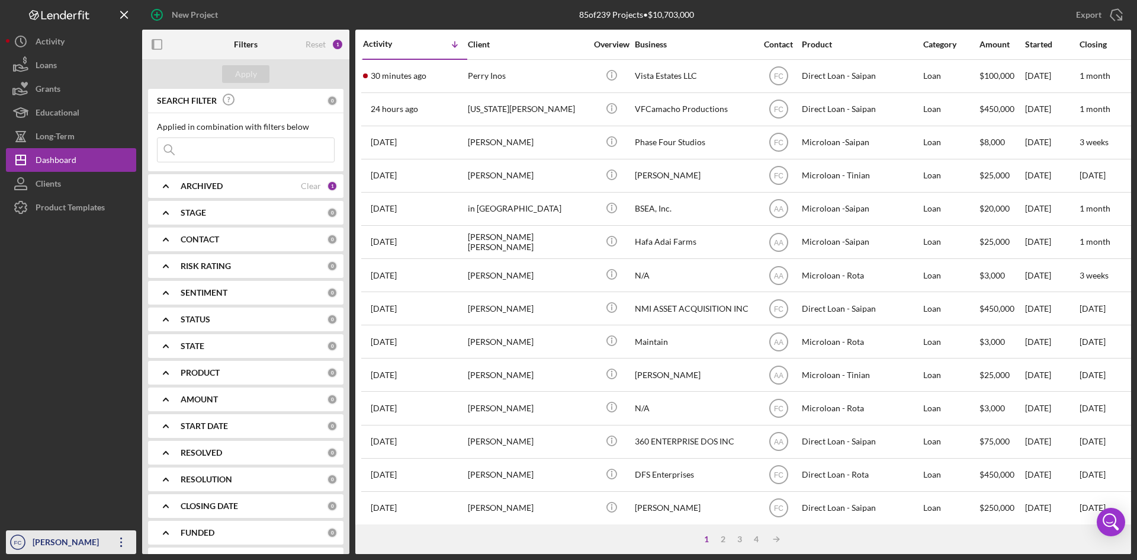  I want to click on b: Filters, so click(246, 44).